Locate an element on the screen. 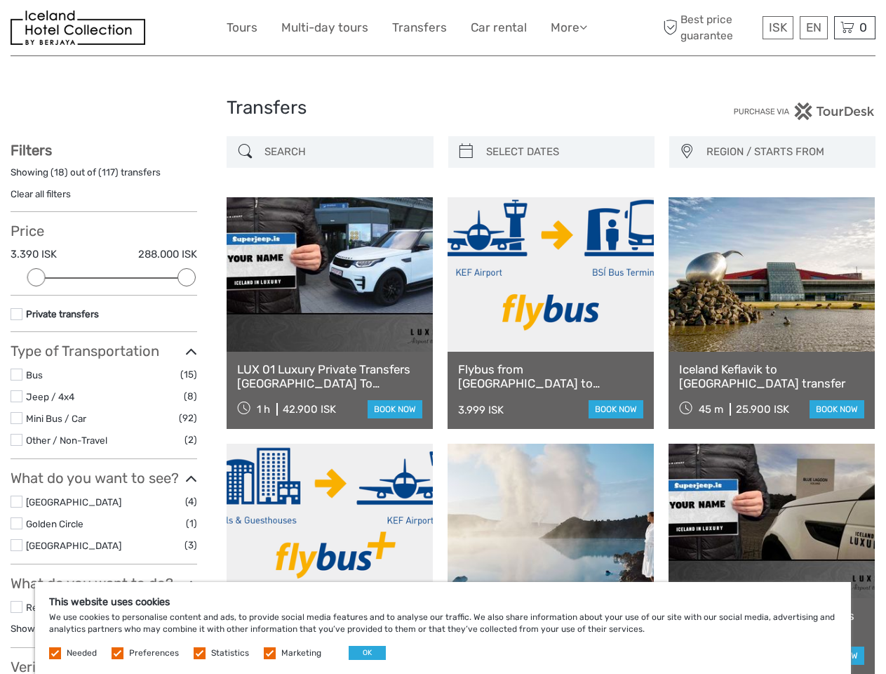  a: More is located at coordinates (569, 27).